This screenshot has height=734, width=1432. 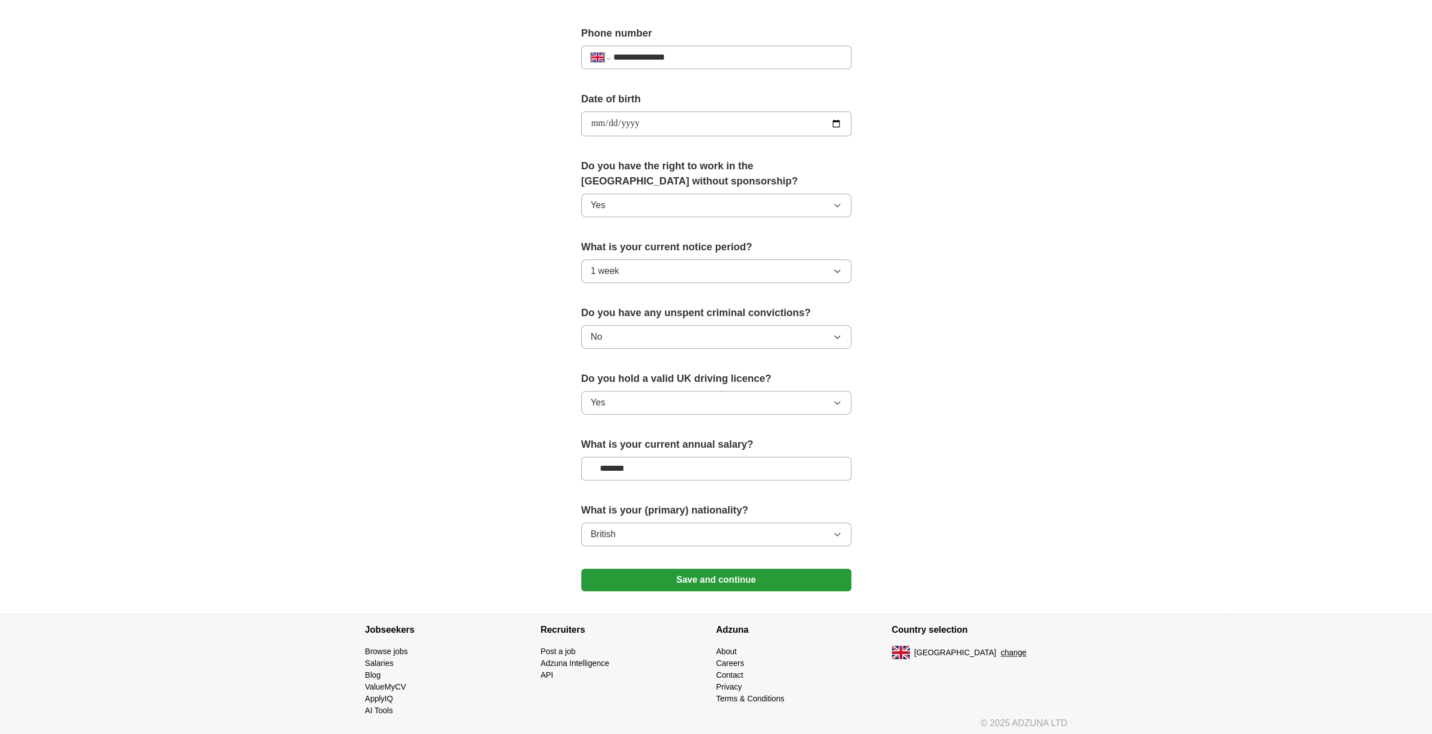 I want to click on label: Phone number, so click(x=716, y=33).